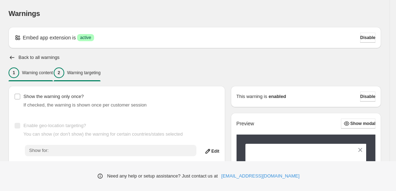  Describe the element at coordinates (54, 96) in the screenshot. I see `span: Show the warning only once?` at that location.